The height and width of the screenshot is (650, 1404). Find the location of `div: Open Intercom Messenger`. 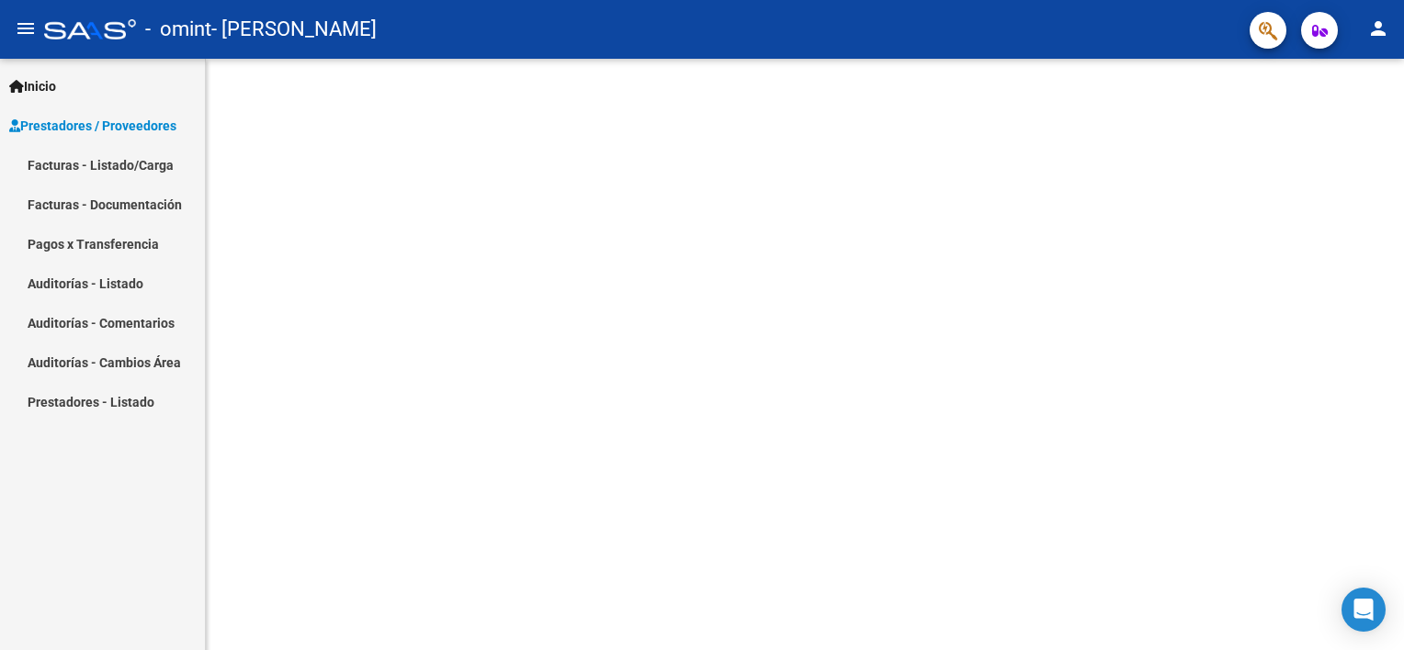

div: Open Intercom Messenger is located at coordinates (1363, 610).